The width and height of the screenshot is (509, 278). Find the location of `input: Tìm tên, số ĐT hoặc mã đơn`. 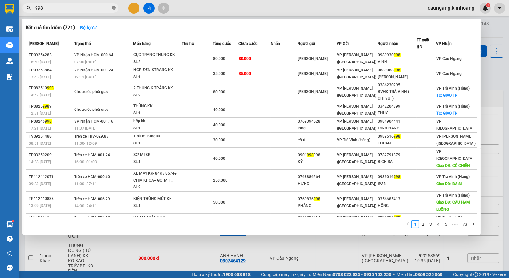

input: Tìm tên, số ĐT hoặc mã đơn is located at coordinates (73, 8).